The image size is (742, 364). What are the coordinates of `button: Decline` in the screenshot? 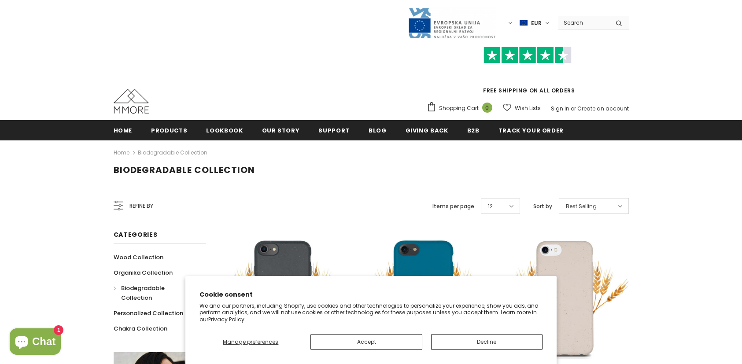 It's located at (486, 342).